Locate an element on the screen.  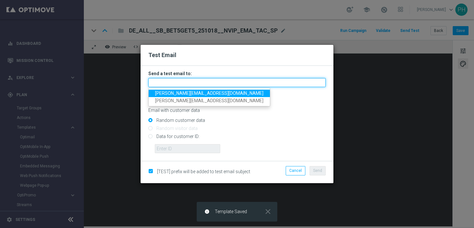
h2: Test Email is located at coordinates (237, 55).